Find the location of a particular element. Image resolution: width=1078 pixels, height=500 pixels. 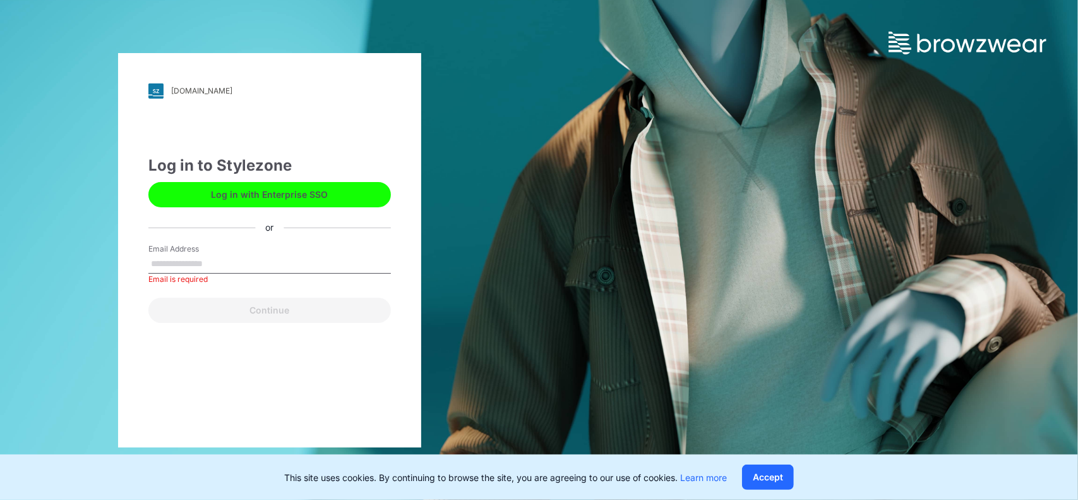

button: Log in with Enterprise SSO is located at coordinates (270, 195).